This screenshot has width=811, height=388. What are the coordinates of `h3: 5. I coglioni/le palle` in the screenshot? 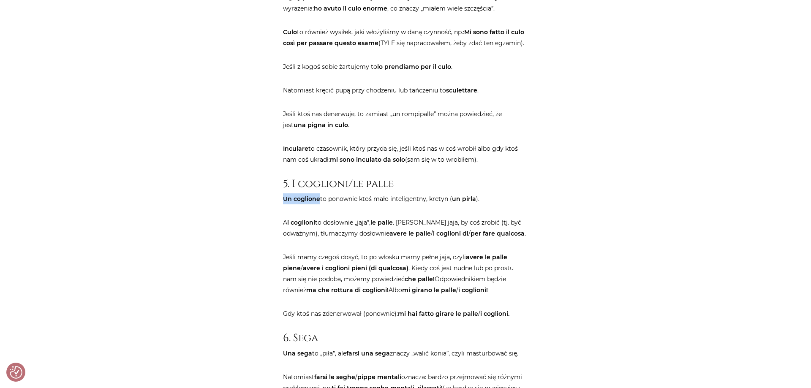 It's located at (406, 184).